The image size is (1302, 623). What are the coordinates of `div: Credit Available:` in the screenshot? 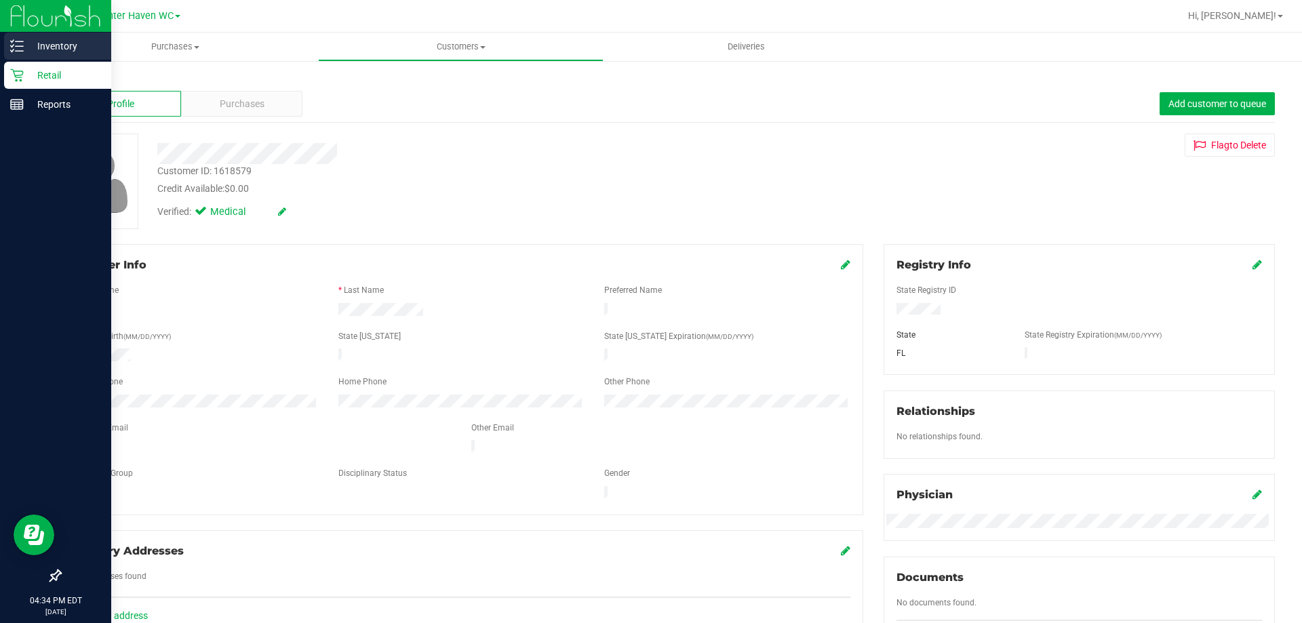 It's located at (456, 189).